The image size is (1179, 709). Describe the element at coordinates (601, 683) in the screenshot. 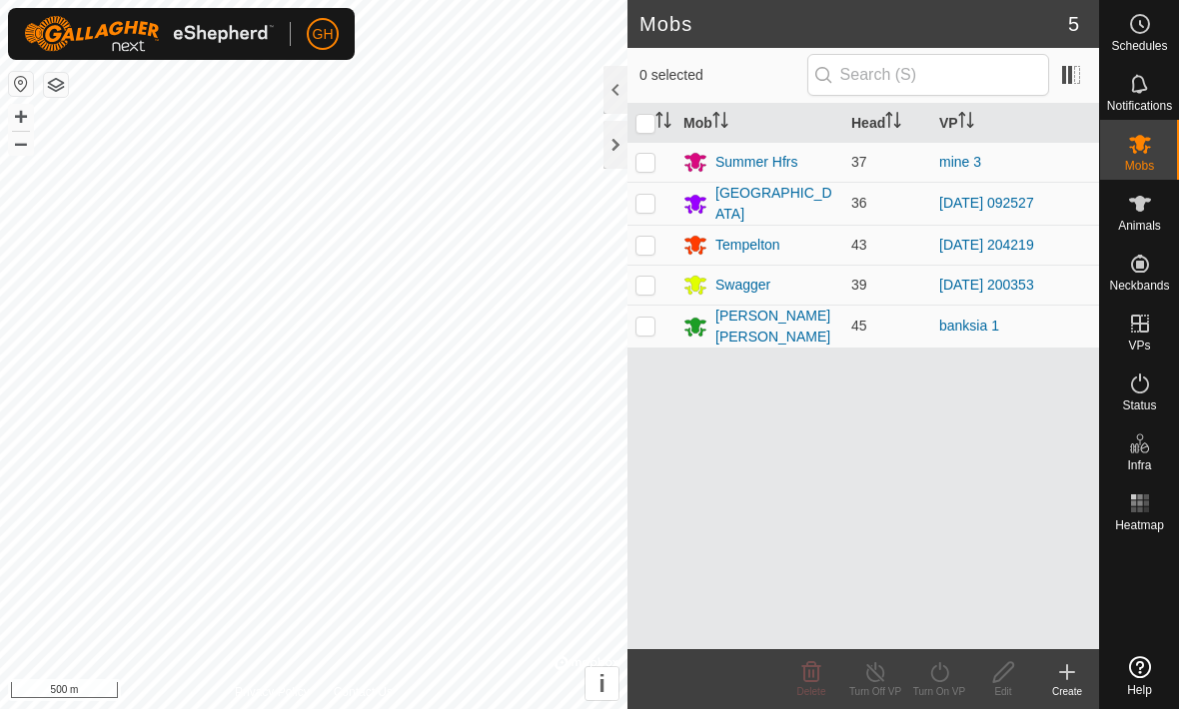

I see `span: i` at that location.